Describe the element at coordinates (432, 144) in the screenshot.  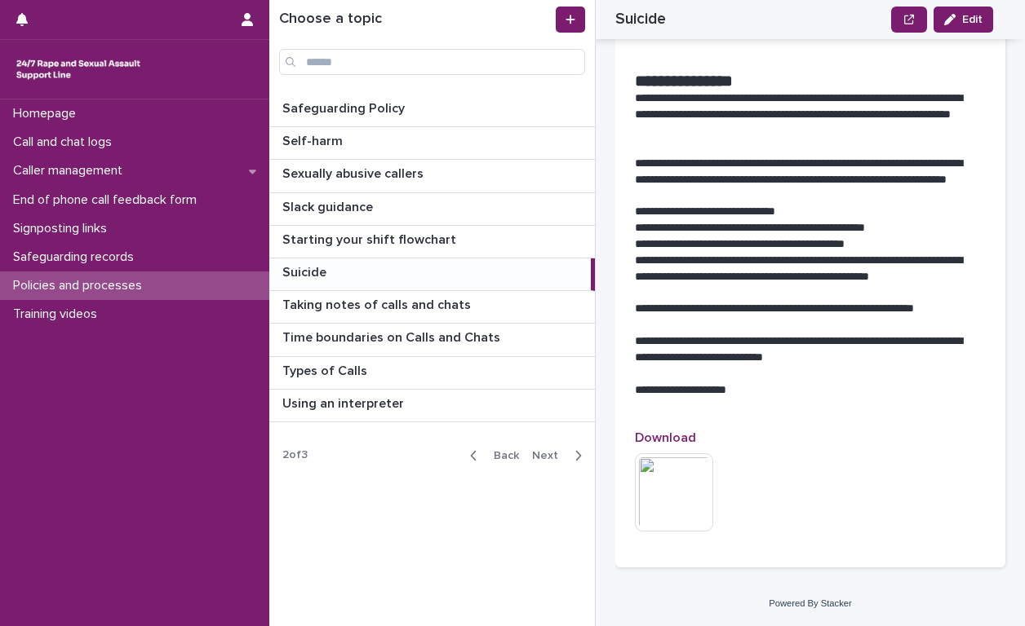
I see `a: Self-harmSelf-harm` at that location.